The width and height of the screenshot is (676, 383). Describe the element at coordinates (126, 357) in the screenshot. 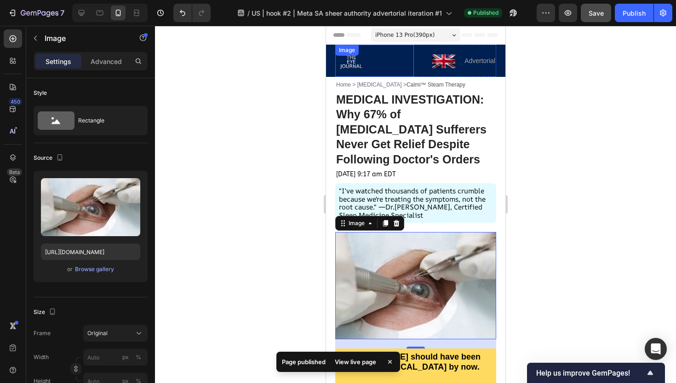

I see `div: px` at that location.